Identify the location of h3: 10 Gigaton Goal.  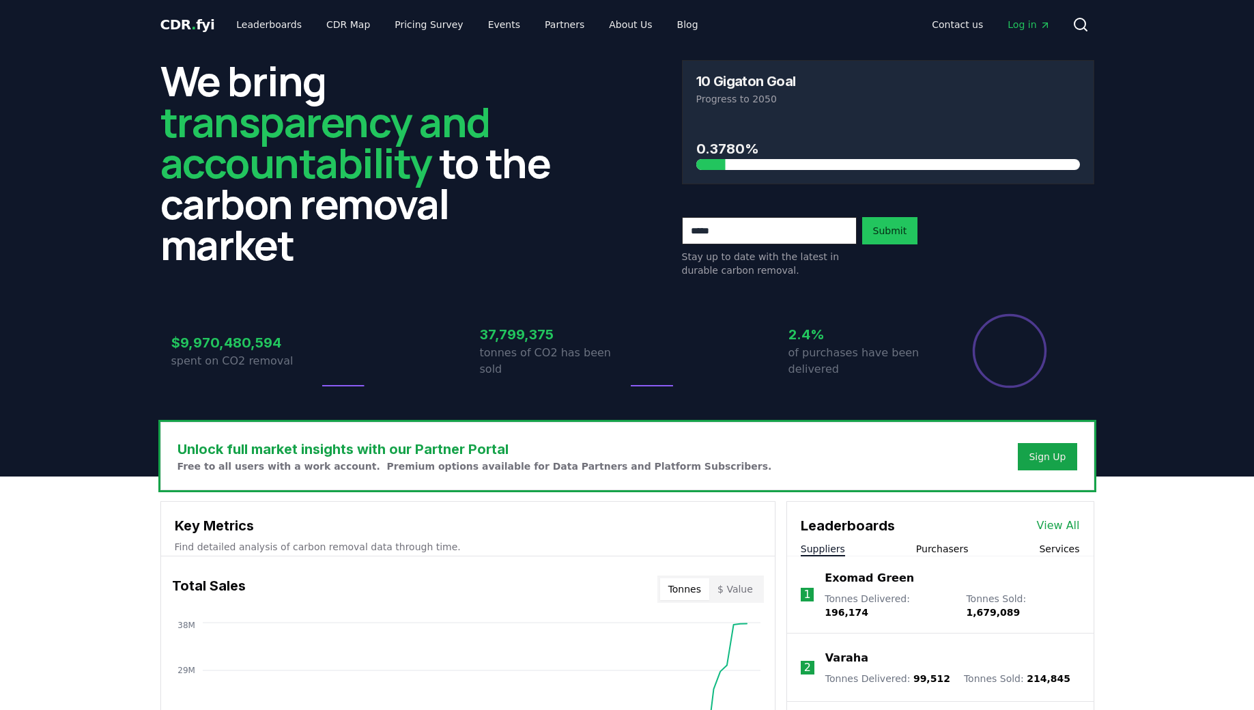
(746, 81).